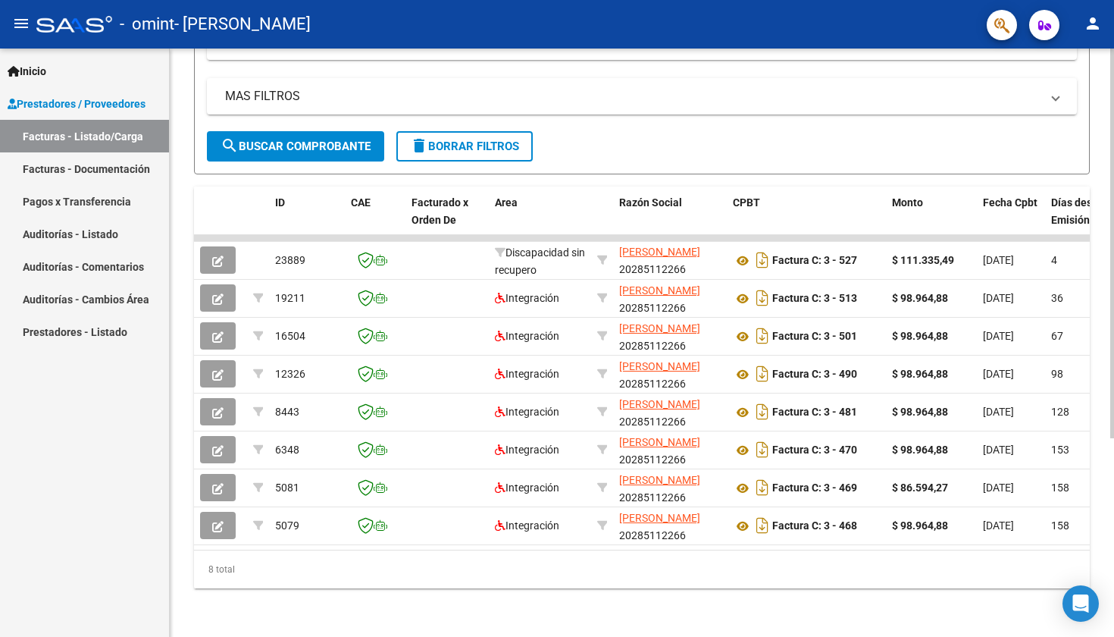  What do you see at coordinates (747, 202) in the screenshot?
I see `span: CPBT` at bounding box center [747, 202].